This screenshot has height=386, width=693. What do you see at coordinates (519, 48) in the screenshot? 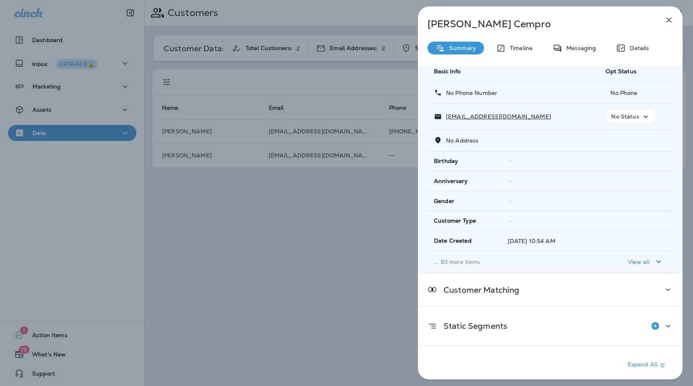
I see `p: Timeline` at bounding box center [519, 48].